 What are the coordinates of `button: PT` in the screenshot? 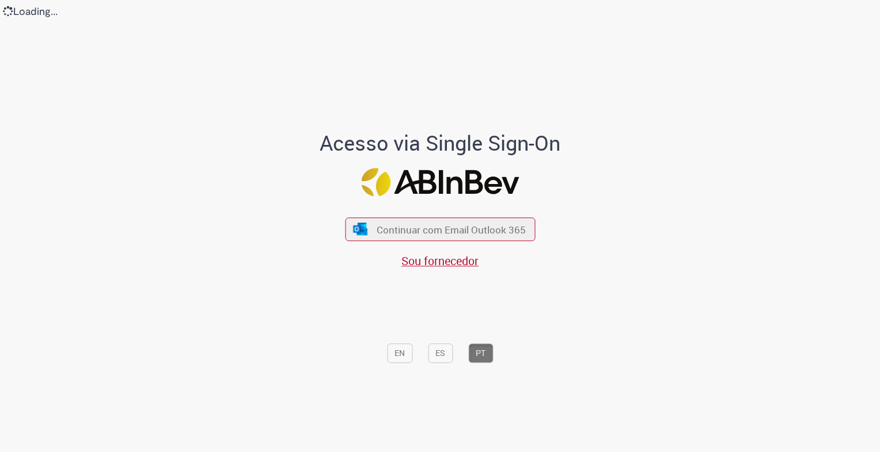 It's located at (480, 353).